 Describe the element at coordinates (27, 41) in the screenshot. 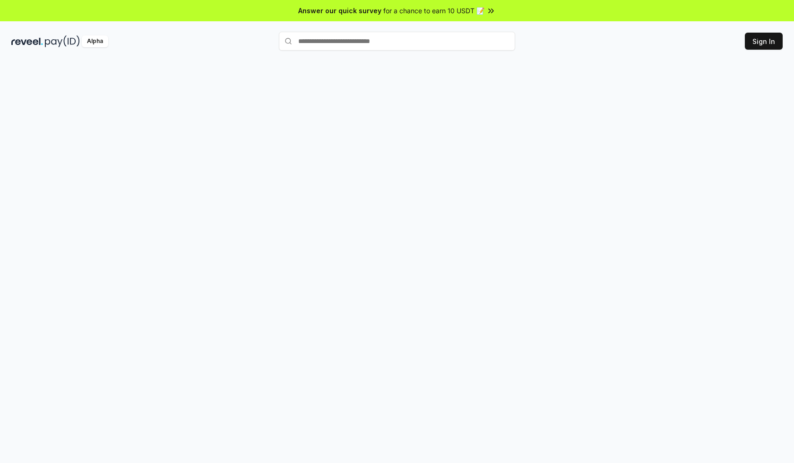

I see `img: reveel_dark` at that location.